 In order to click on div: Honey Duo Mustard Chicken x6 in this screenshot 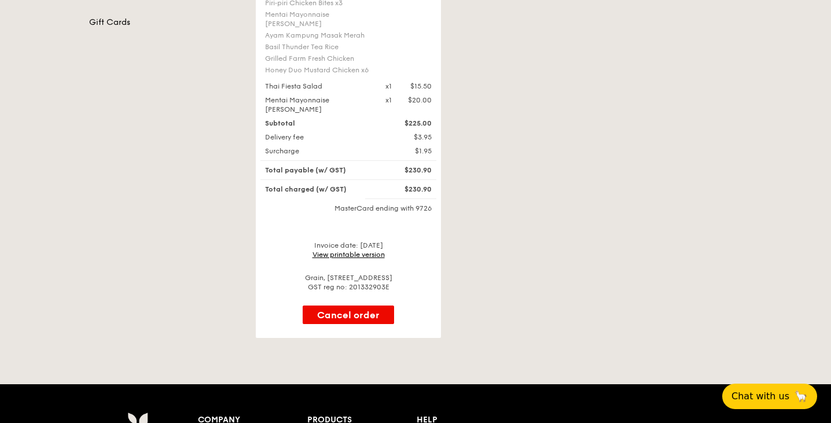, I will do `click(318, 70)`.